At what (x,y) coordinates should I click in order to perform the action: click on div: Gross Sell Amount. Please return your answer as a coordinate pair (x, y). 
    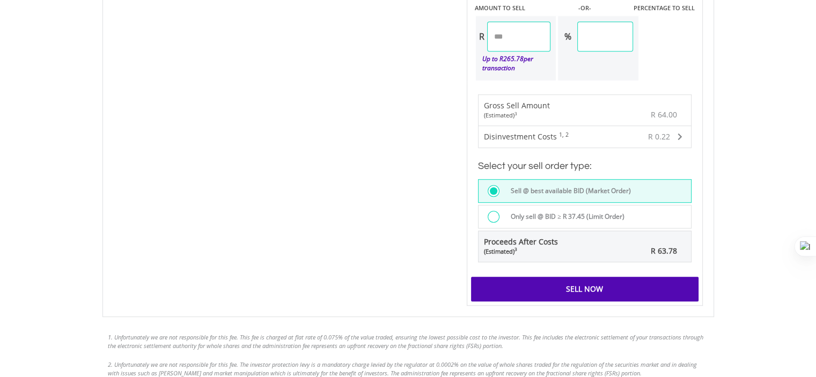
    Looking at the image, I should click on (516, 110).